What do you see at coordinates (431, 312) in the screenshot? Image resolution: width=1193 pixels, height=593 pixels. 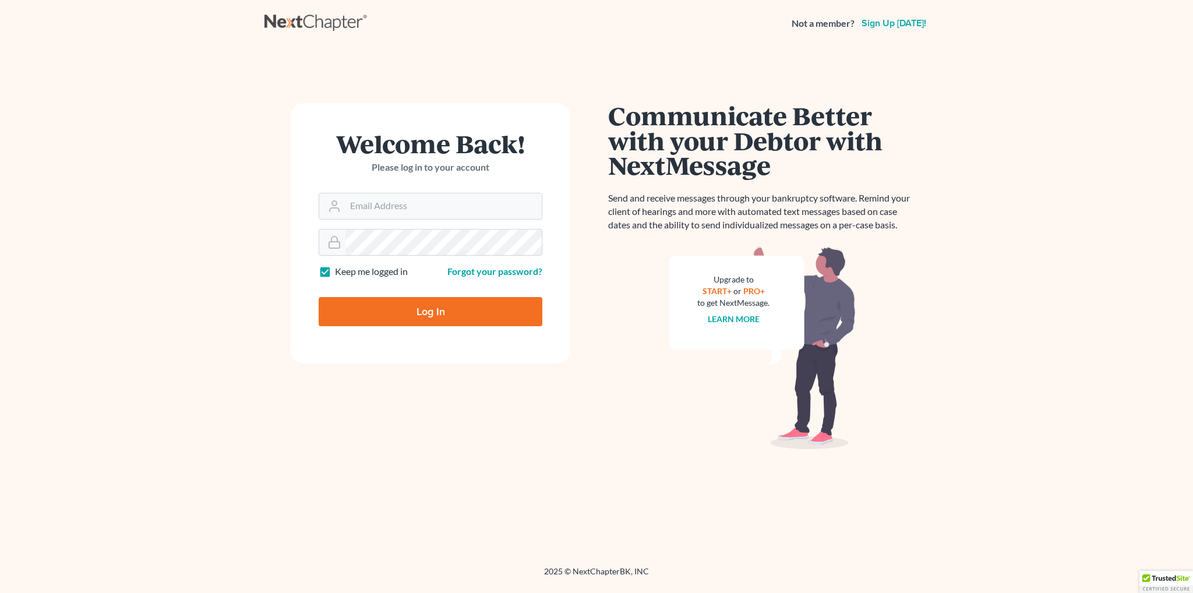 I see `input: Log In` at bounding box center [431, 312].